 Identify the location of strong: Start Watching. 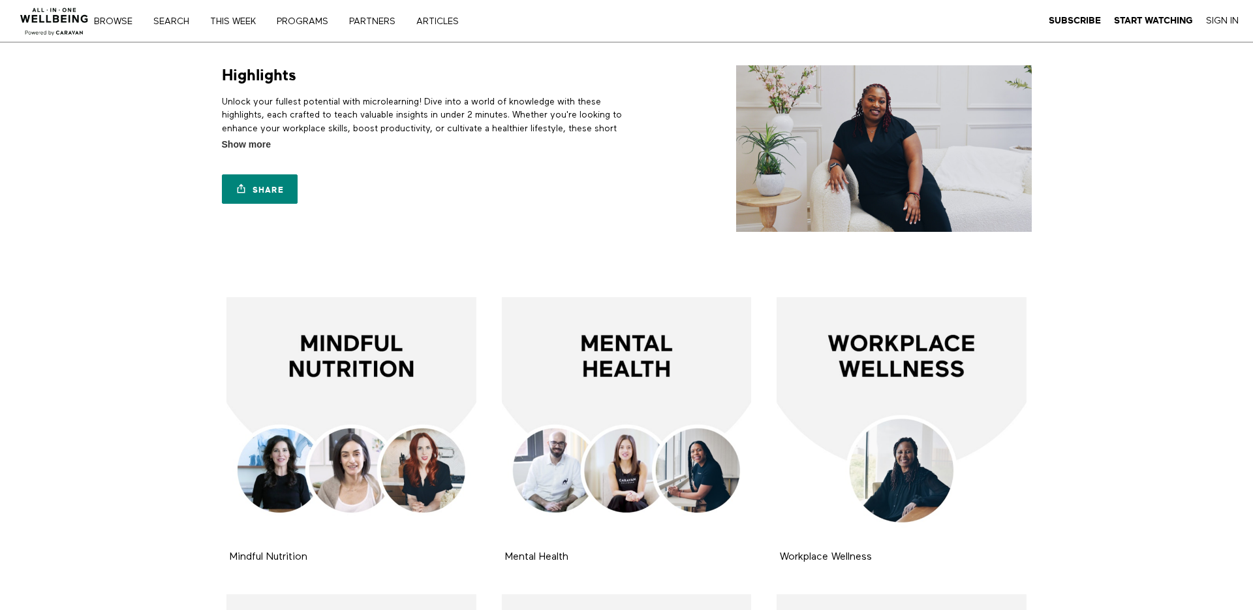
(1153, 20).